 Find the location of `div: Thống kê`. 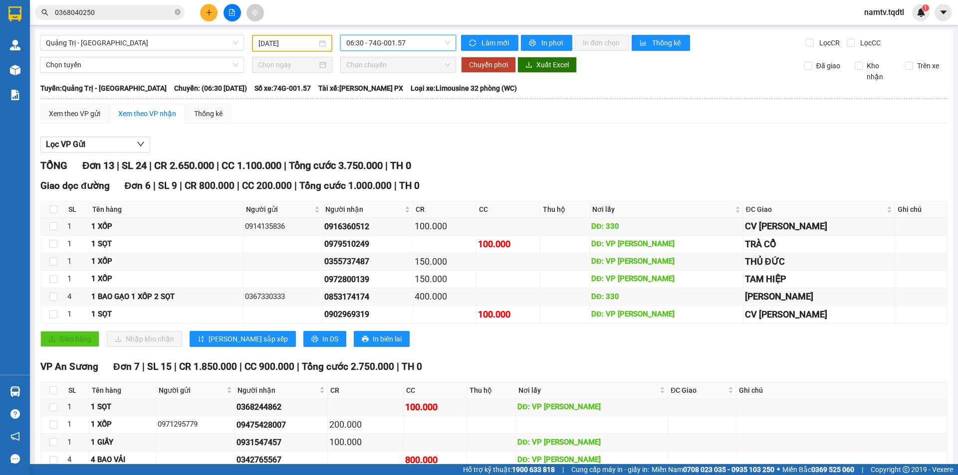

div: Thống kê is located at coordinates (208, 114).